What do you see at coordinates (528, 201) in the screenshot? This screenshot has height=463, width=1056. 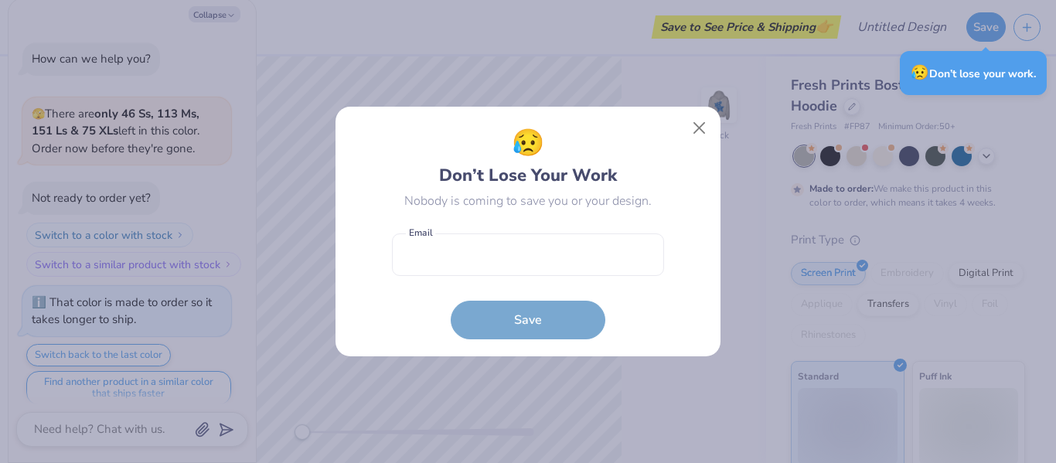 I see `div: Nobody is coming to save you or your design.` at bounding box center [528, 201].